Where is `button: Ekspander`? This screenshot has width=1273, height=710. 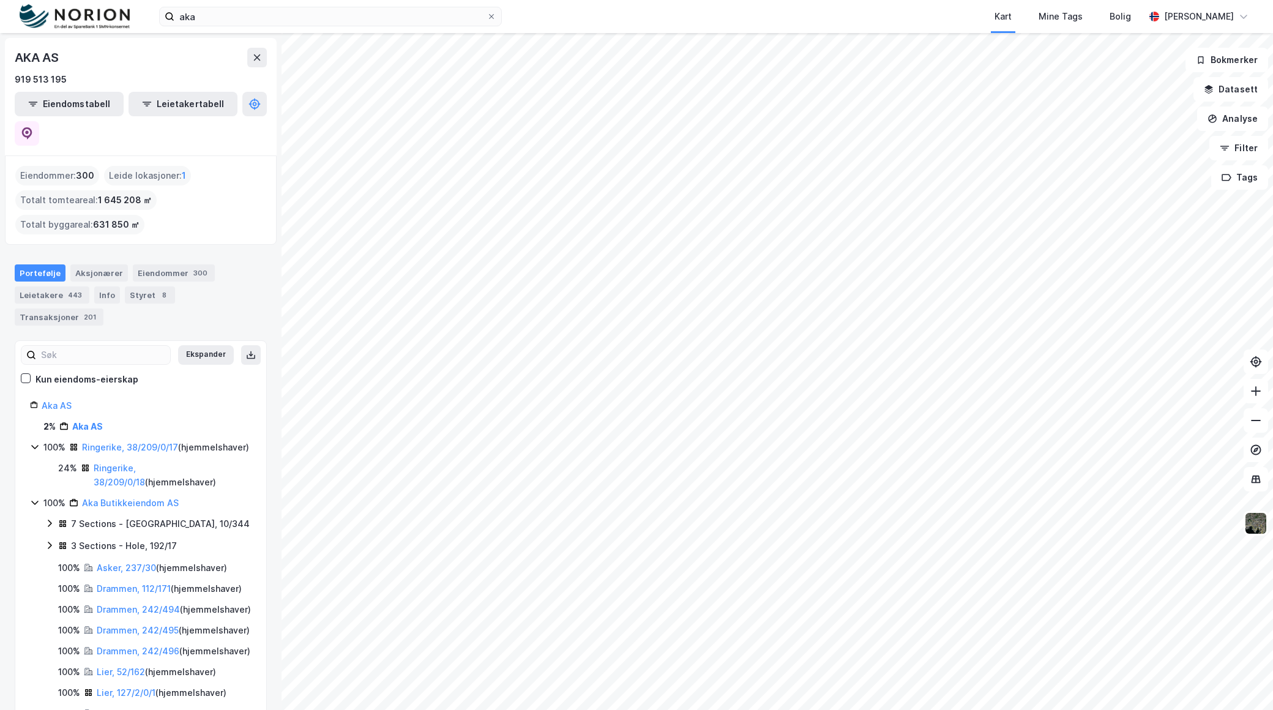 button: Ekspander is located at coordinates (206, 355).